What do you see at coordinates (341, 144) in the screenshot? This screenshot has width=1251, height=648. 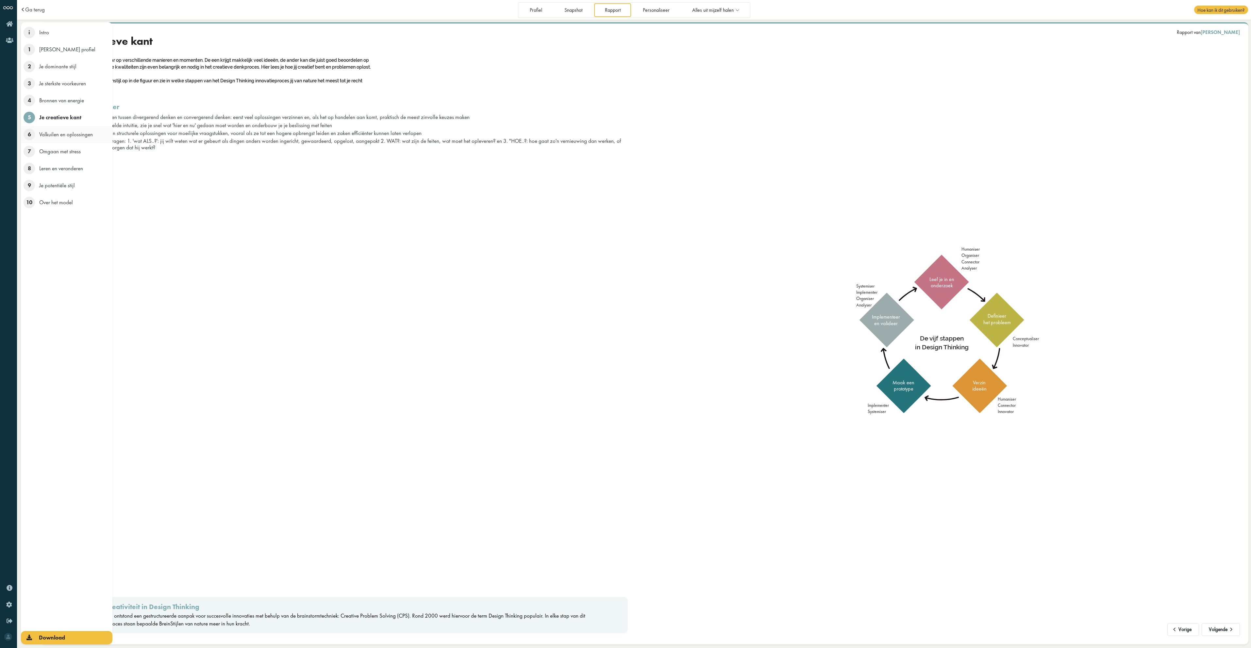 I see `span: stel jij drie belangrijke vragen: 1. 'wat ALS..?': jij wilt weten wat er gebeurt als dingen ander...` at bounding box center [341, 144].